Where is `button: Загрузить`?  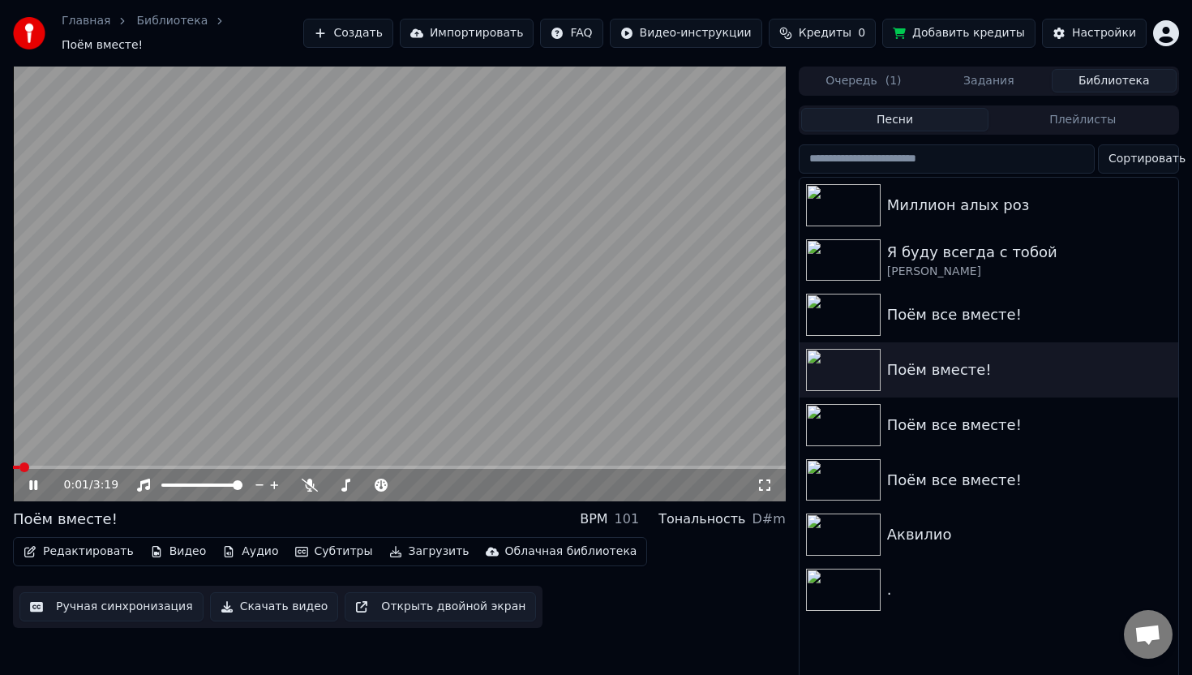 button: Загрузить is located at coordinates (429, 552).